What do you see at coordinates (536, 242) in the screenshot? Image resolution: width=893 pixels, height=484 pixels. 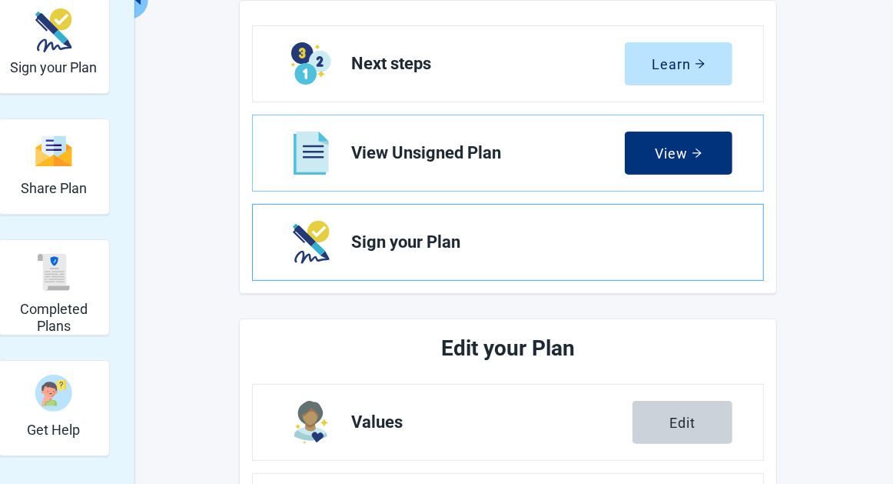 I see `span: Sign your Plan` at bounding box center [536, 242].